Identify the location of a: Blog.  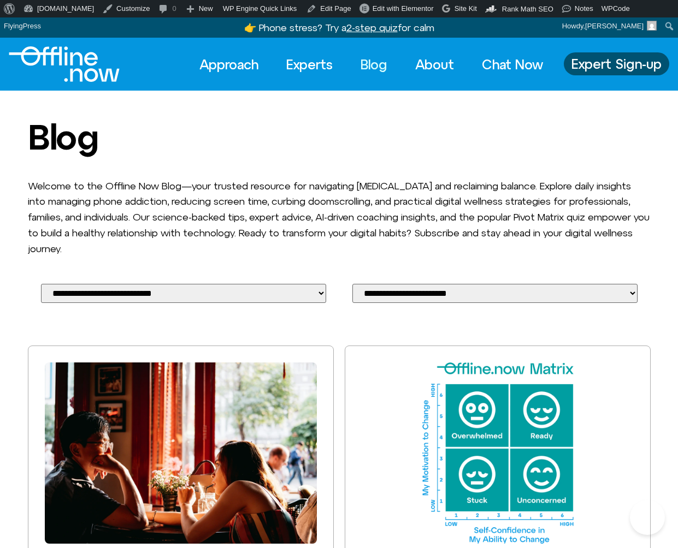
(374, 64).